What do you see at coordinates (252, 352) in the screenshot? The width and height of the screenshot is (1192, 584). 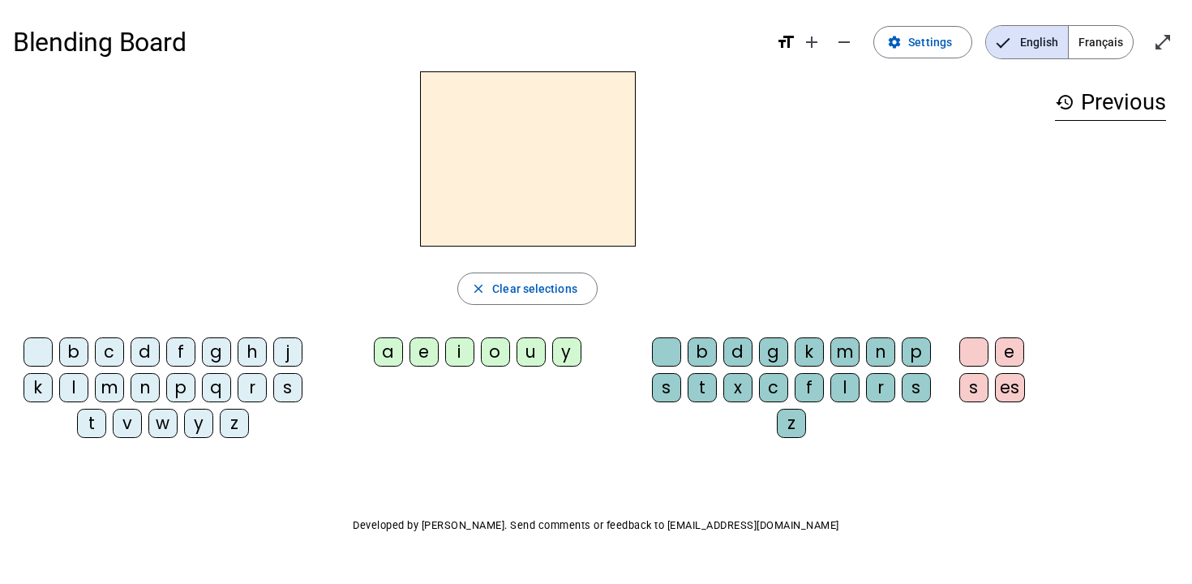 I see `div: h` at bounding box center [252, 352].